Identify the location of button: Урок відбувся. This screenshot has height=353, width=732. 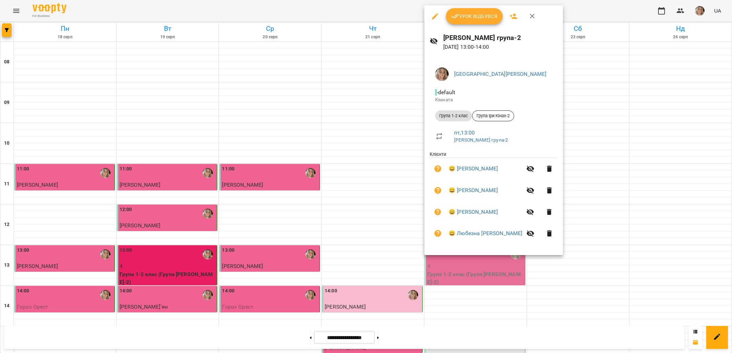
(474, 16).